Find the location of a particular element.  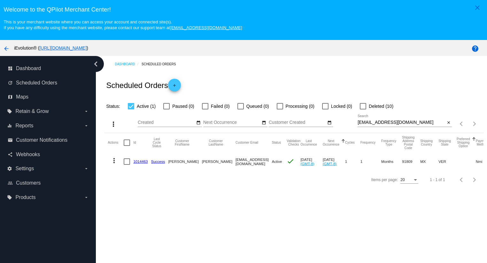

a: 1014463 is located at coordinates (140, 161).